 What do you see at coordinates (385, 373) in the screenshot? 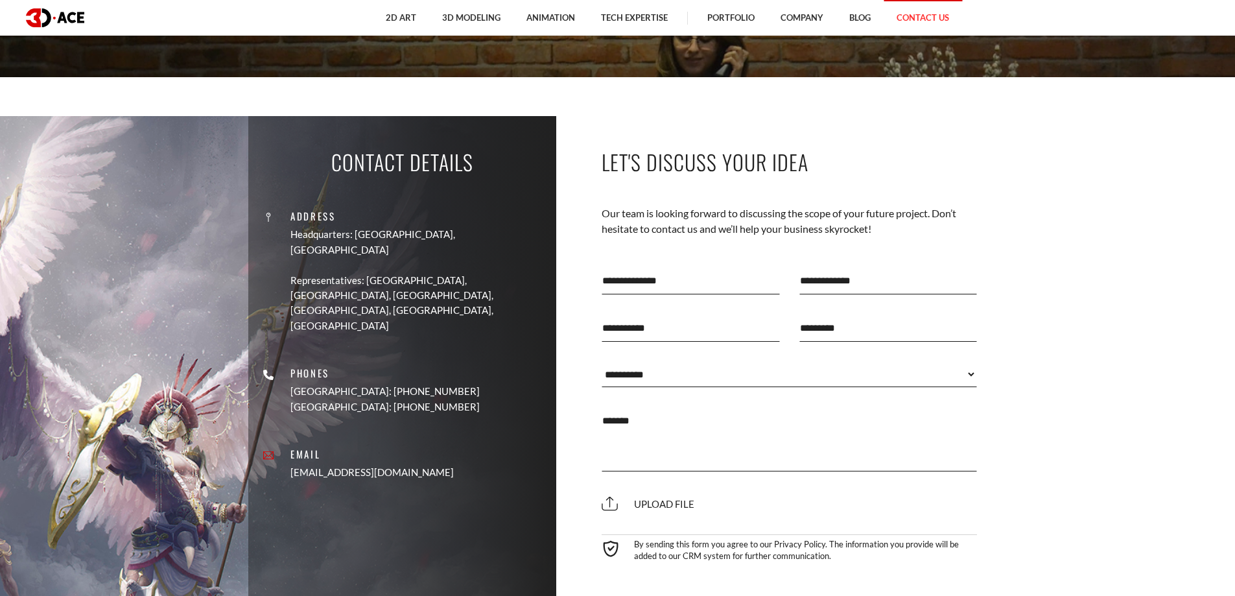
I see `p: Phones` at bounding box center [385, 373].